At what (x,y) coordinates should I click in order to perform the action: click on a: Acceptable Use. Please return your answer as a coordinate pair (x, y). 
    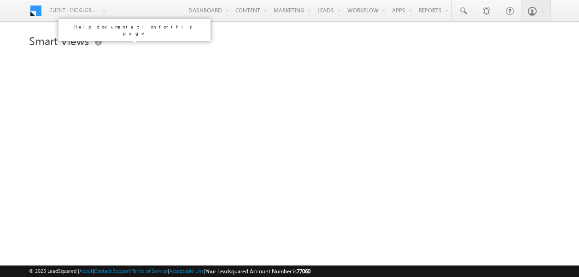
    Looking at the image, I should click on (187, 271).